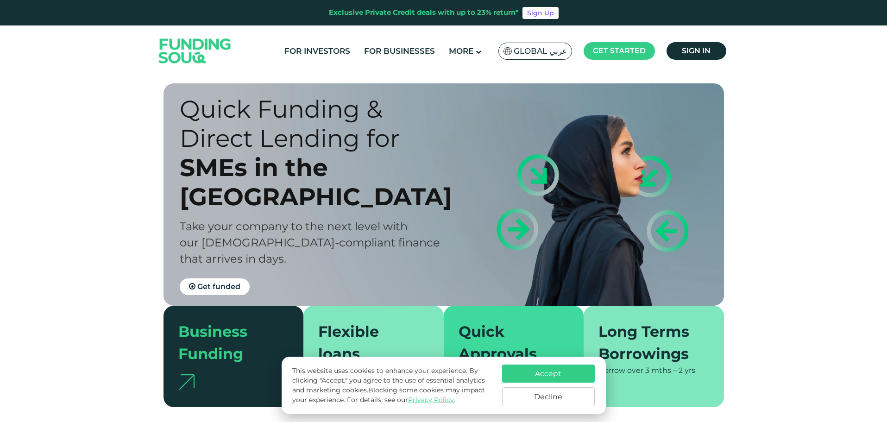 This screenshot has height=422, width=887. I want to click on a: Get funded, so click(215, 287).